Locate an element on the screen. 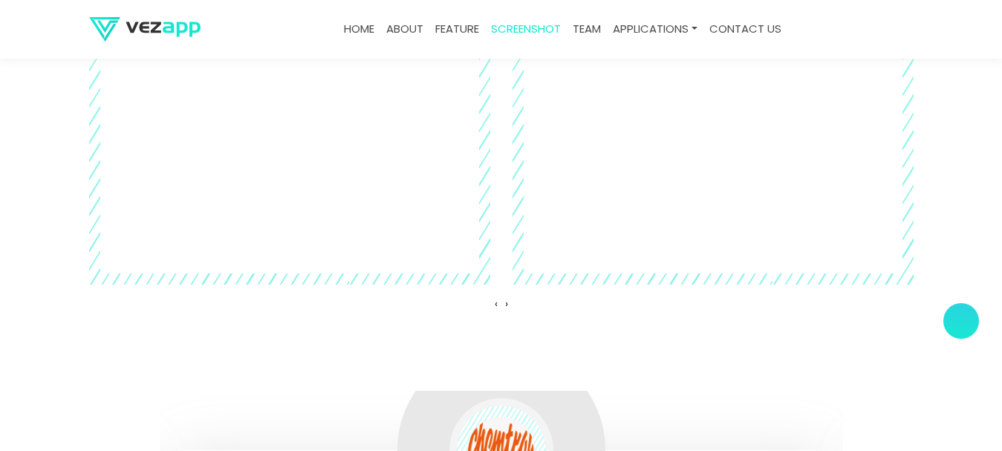 The height and width of the screenshot is (451, 1002). a: about is located at coordinates (405, 29).